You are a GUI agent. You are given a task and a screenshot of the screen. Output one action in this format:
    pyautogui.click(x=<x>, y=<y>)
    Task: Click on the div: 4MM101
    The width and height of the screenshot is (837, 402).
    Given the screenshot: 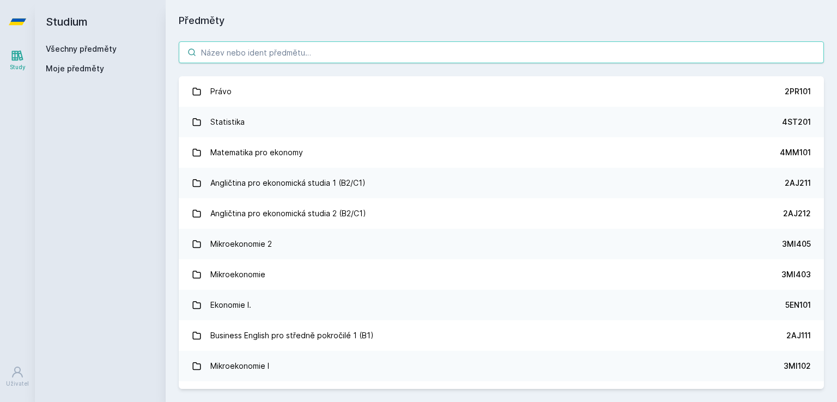 What is the action you would take?
    pyautogui.click(x=795, y=153)
    